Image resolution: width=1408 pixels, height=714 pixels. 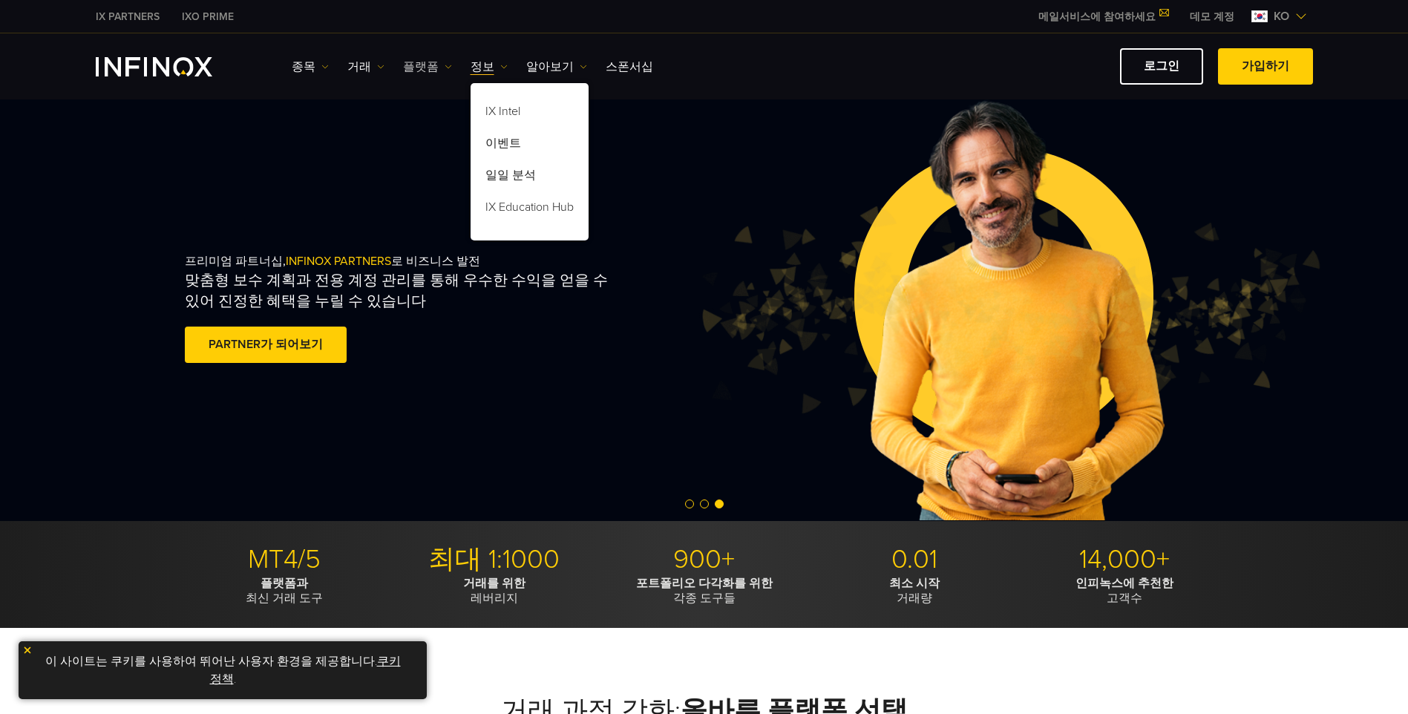 What do you see at coordinates (704, 559) in the screenshot?
I see `p: 900+` at bounding box center [704, 559].